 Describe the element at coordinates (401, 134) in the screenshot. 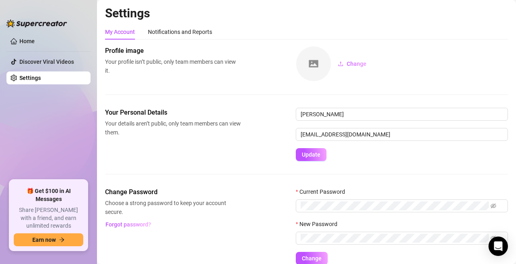

I see `input: Enter new email` at that location.